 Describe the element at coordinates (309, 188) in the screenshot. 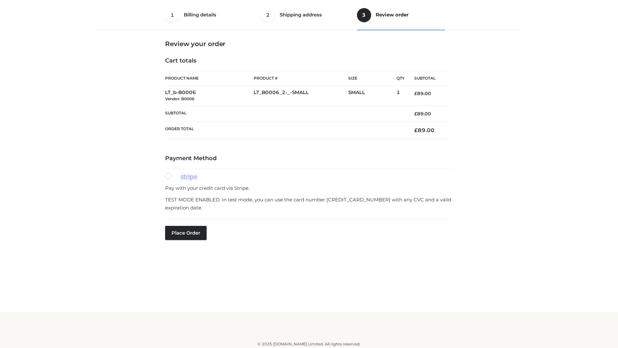

I see `p: Pay with your credit card via Stripe.` at that location.